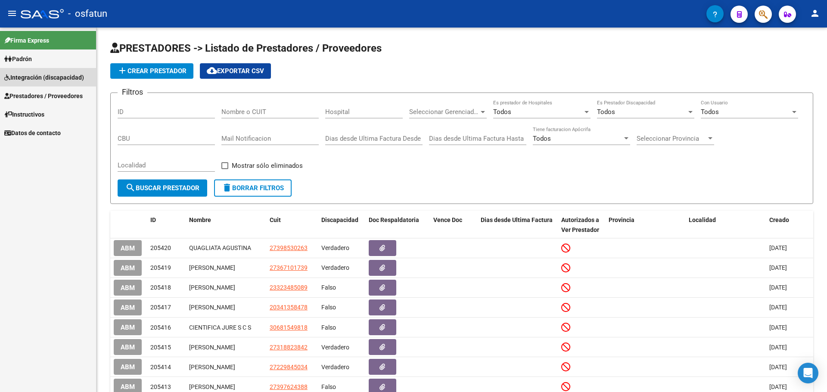 This screenshot has height=392, width=827. Describe the element at coordinates (226, 248) in the screenshot. I see `div: QUAGLIATA AGUSTINA` at that location.